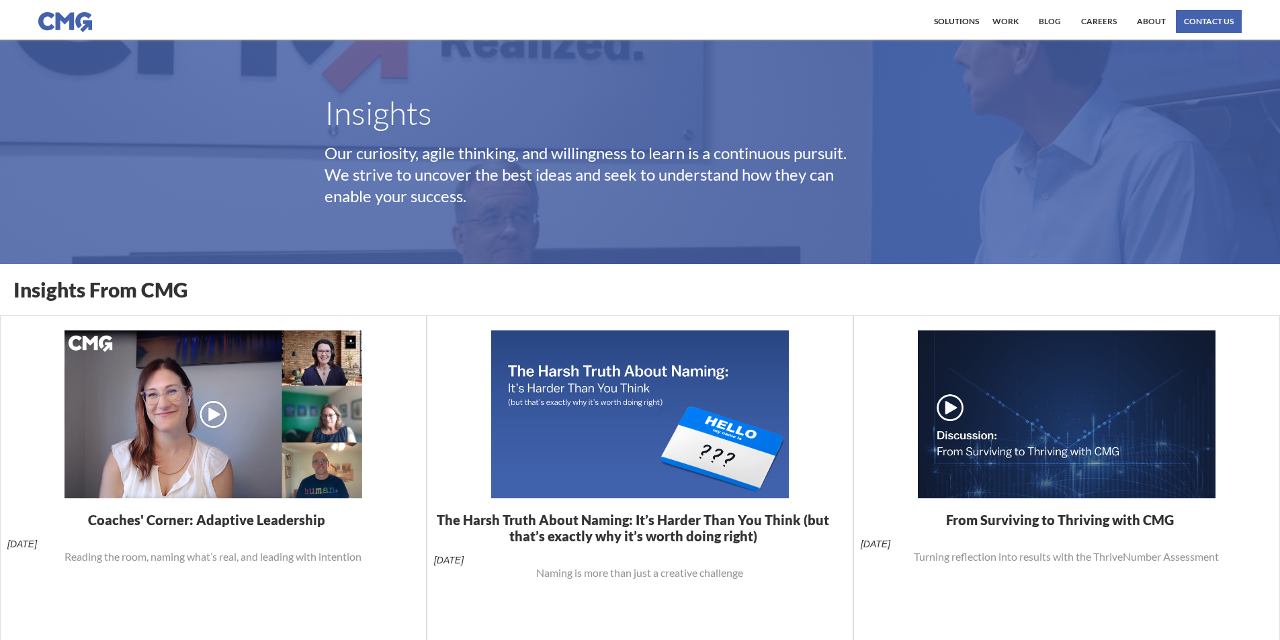  I want to click on h1: The Harsh Truth About Naming: It’s Harder Than You Think (but that’s exactly why it’s worth doing..., so click(640, 528).